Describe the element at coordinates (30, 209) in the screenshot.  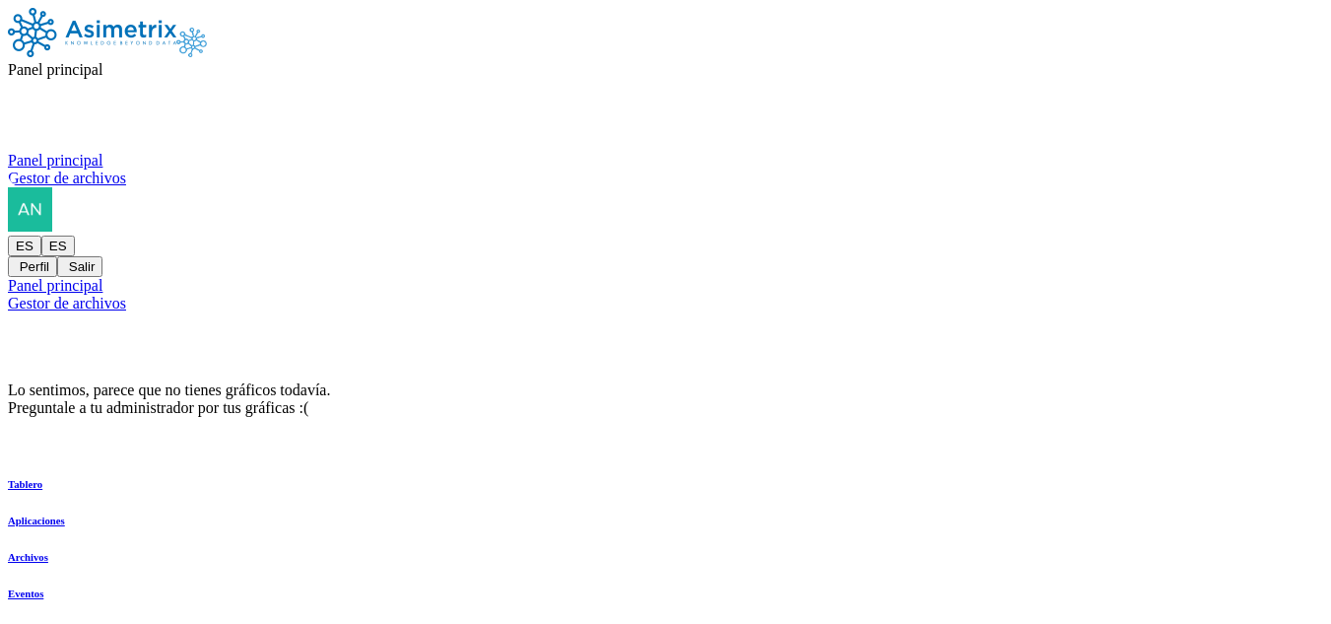
I see `img: analistadatos@songalsa.com foto de perfil` at that location.